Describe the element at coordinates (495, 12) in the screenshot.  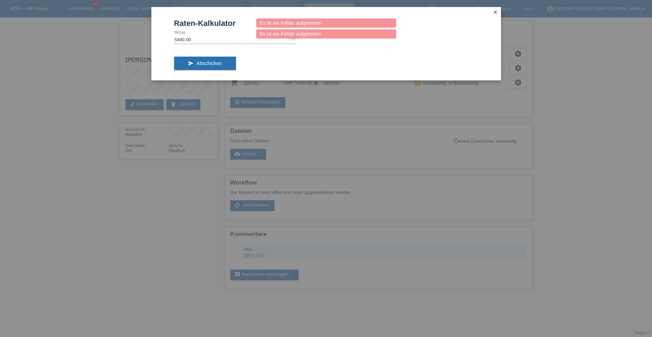
I see `i: close` at that location.